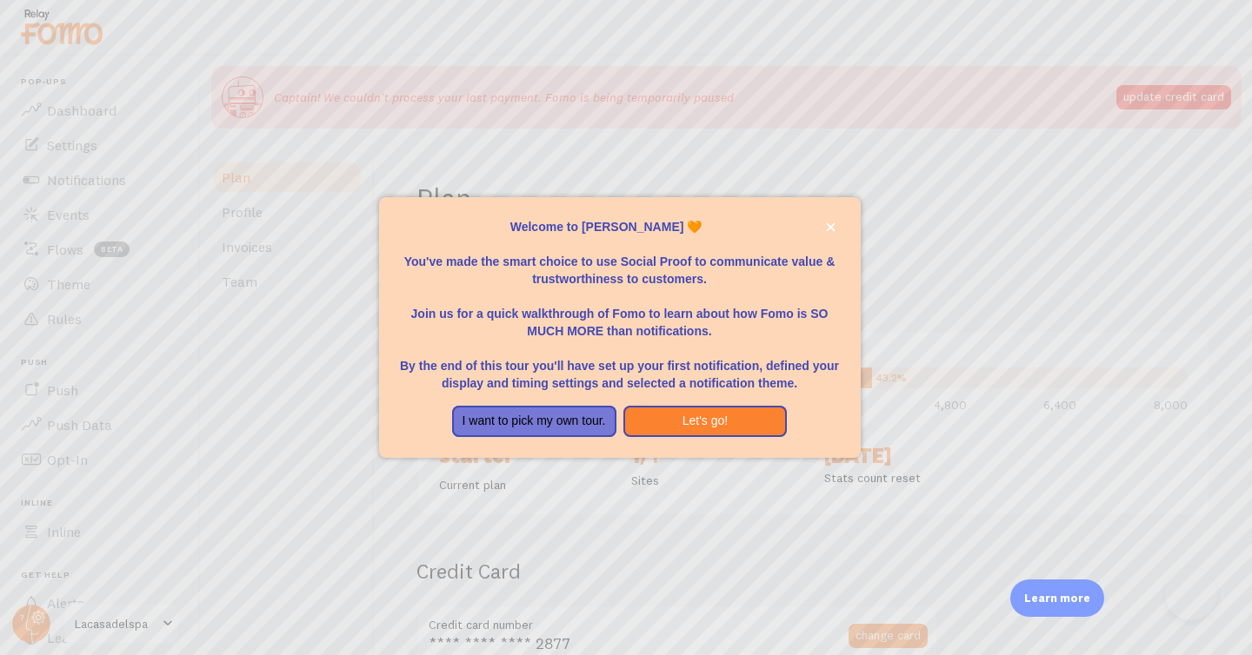 The height and width of the screenshot is (655, 1252). Describe the element at coordinates (705, 422) in the screenshot. I see `button: Let's go!` at that location.